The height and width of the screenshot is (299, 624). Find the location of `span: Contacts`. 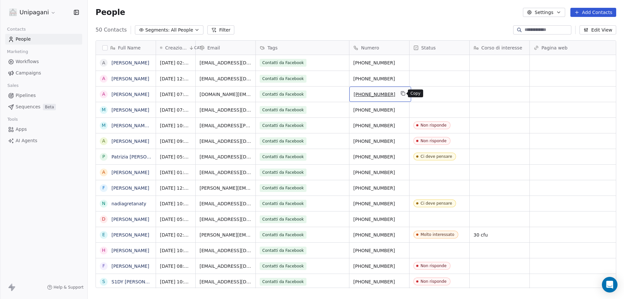

span: Contacts is located at coordinates (16, 29).